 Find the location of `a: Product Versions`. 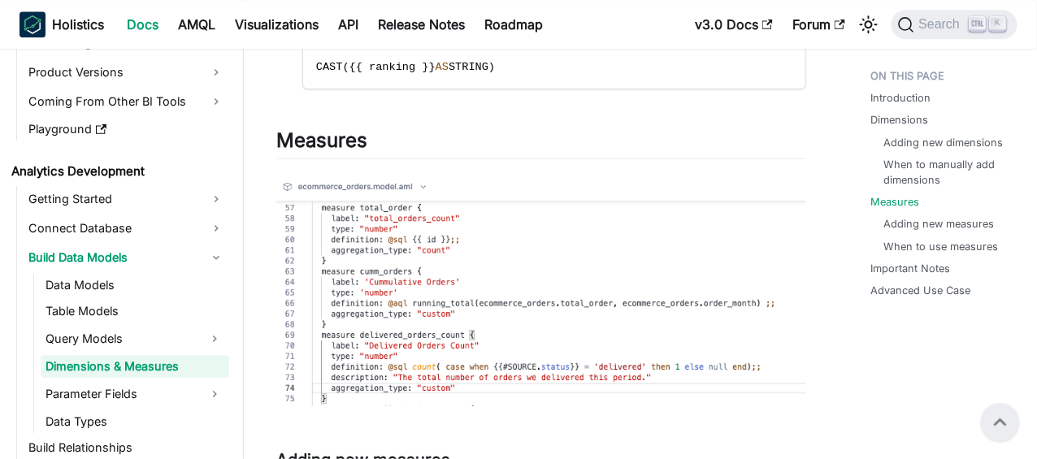

a: Product Versions is located at coordinates (126, 72).